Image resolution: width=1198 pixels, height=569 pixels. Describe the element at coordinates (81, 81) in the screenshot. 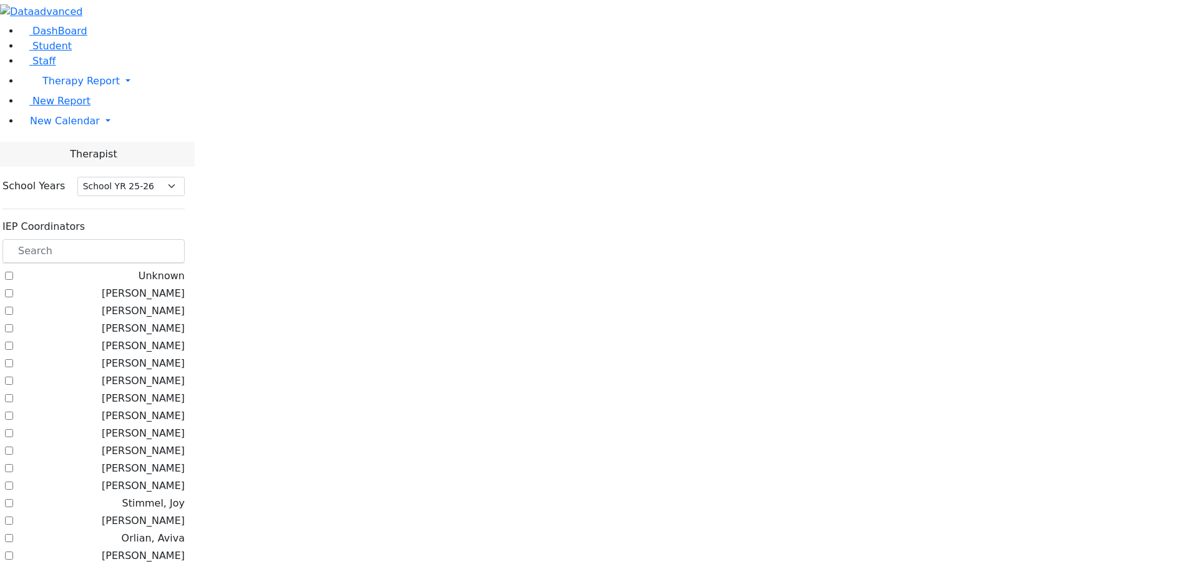

I see `span: Therapy Report` at that location.